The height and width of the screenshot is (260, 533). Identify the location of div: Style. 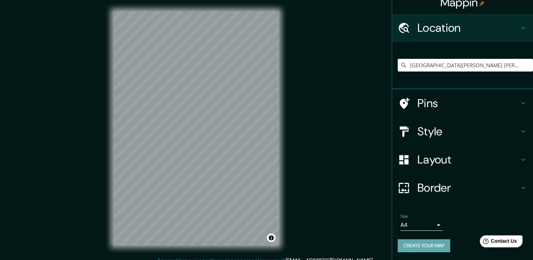
(463, 131).